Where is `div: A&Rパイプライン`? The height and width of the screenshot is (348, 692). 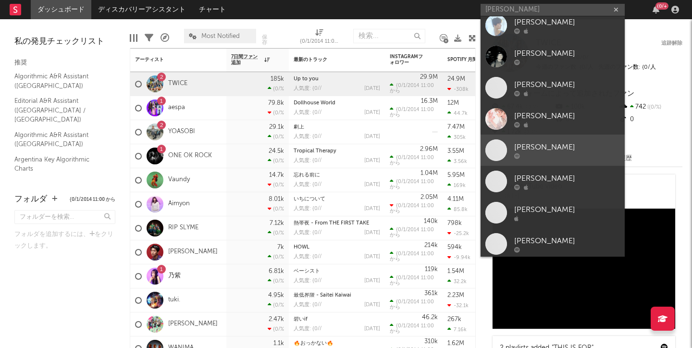 div: A&Rパイプライン is located at coordinates (165, 38).